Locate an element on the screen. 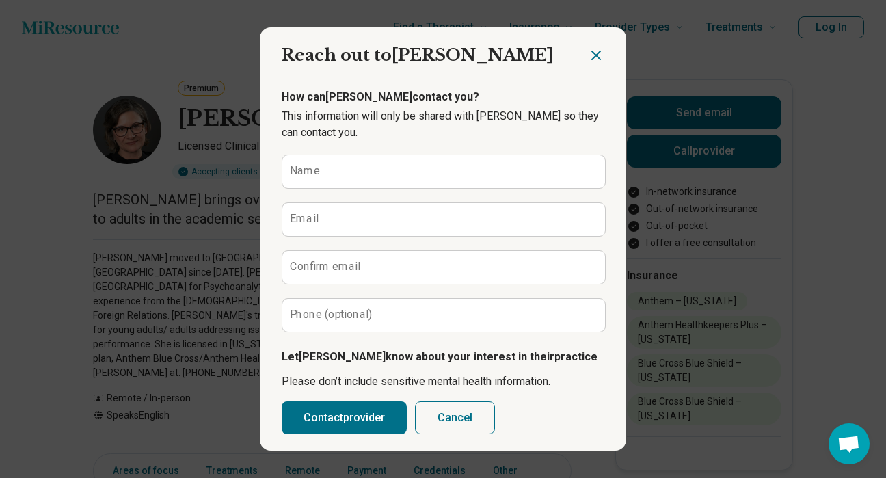 The width and height of the screenshot is (886, 478). button: Cancel is located at coordinates (455, 418).